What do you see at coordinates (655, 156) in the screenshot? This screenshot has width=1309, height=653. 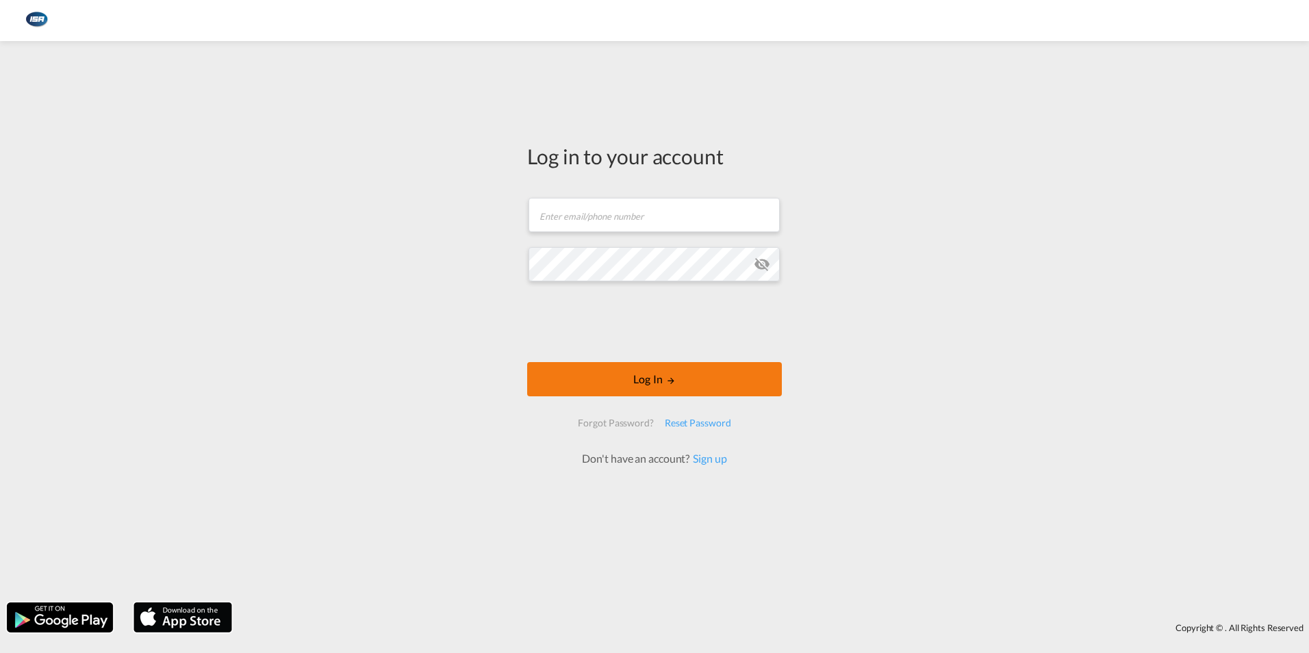 I see `div: Log in to your account` at bounding box center [655, 156].